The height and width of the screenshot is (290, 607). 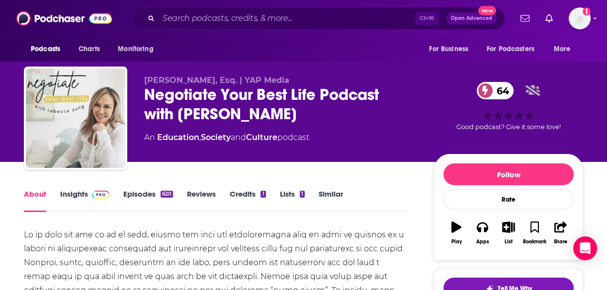 What do you see at coordinates (84, 201) in the screenshot?
I see `a: InsightsPodchaser Pro` at bounding box center [84, 201].